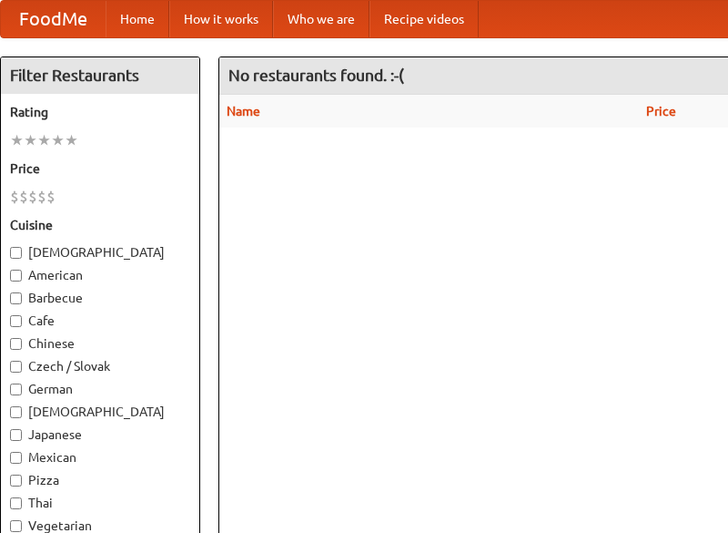  What do you see at coordinates (15, 480) in the screenshot?
I see `input: Pizza` at bounding box center [15, 480].